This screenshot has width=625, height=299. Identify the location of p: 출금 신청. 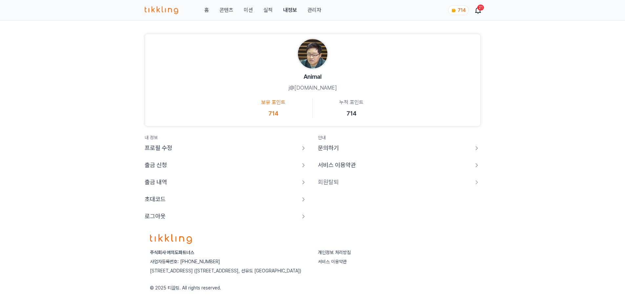
(156, 165).